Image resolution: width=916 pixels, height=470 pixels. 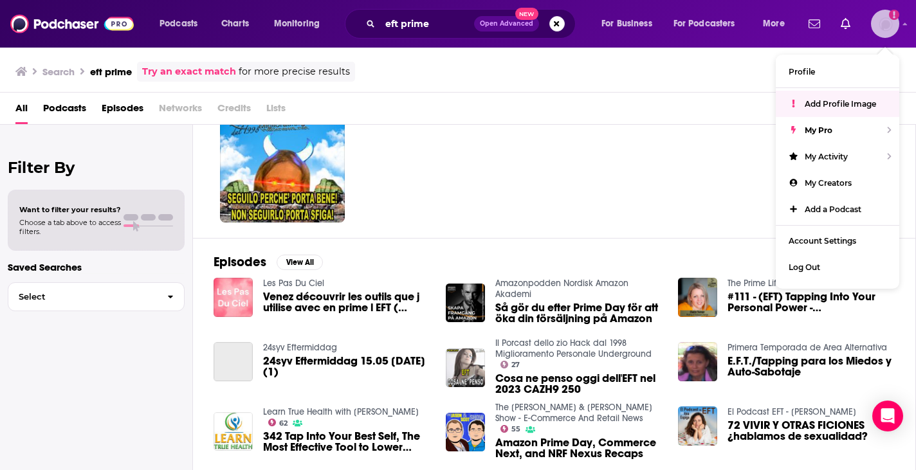 What do you see at coordinates (235, 24) in the screenshot?
I see `a: Charts` at bounding box center [235, 24].